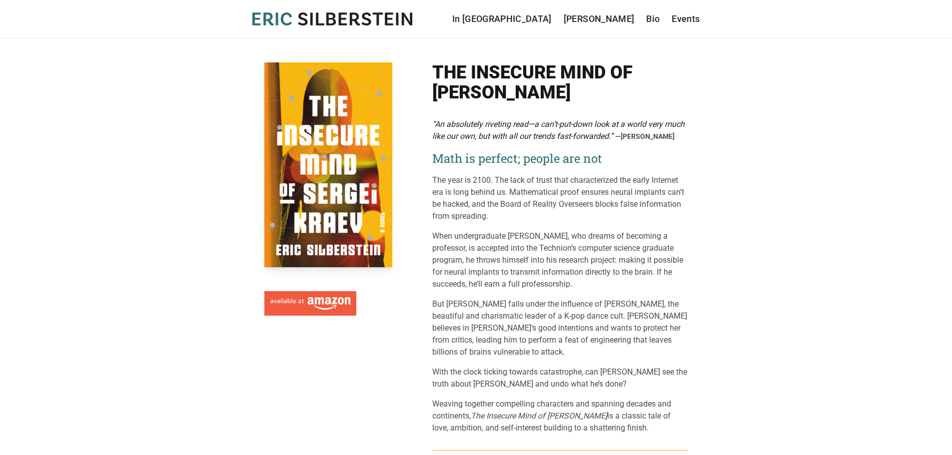 This screenshot has height=455, width=952. I want to click on a: Available at Amazon, so click(310, 302).